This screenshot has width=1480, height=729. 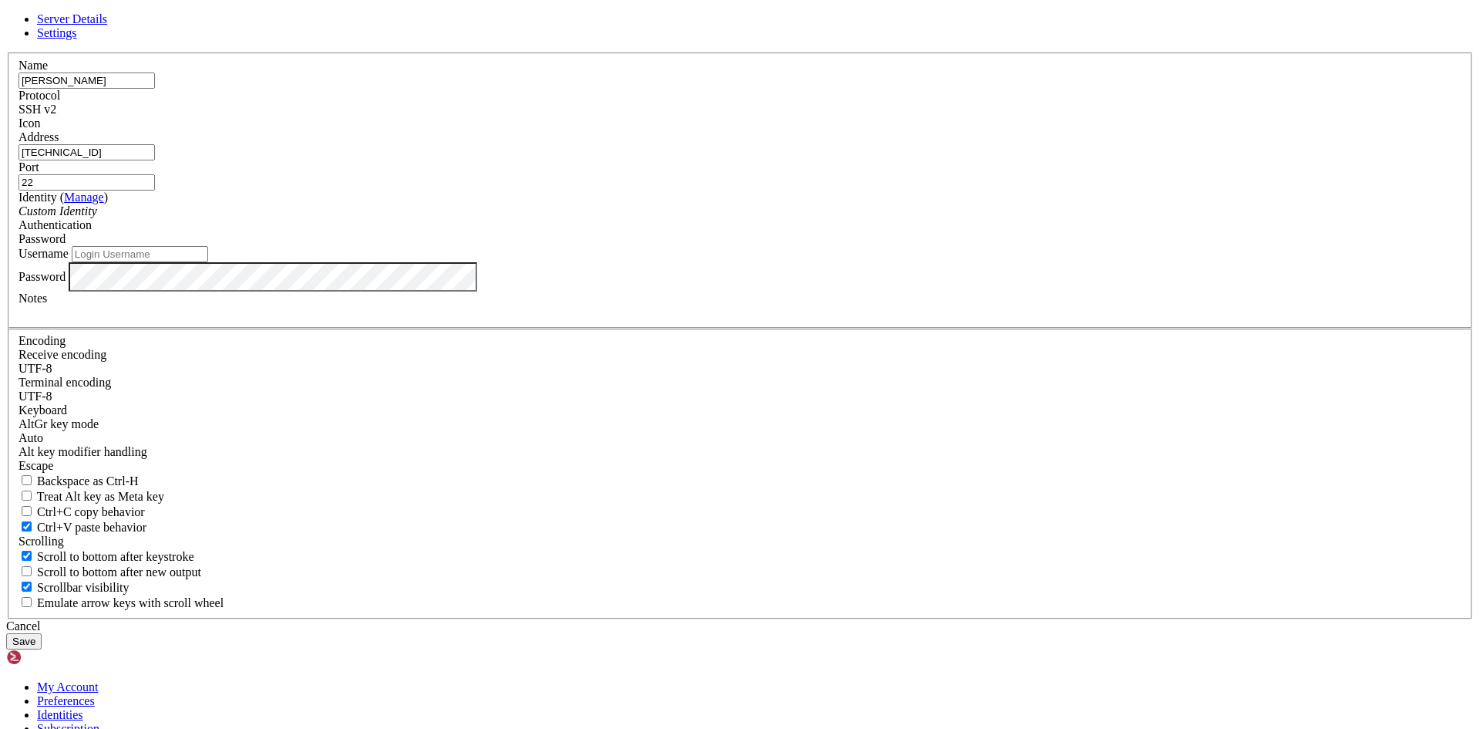 I want to click on label: Port, so click(x=29, y=167).